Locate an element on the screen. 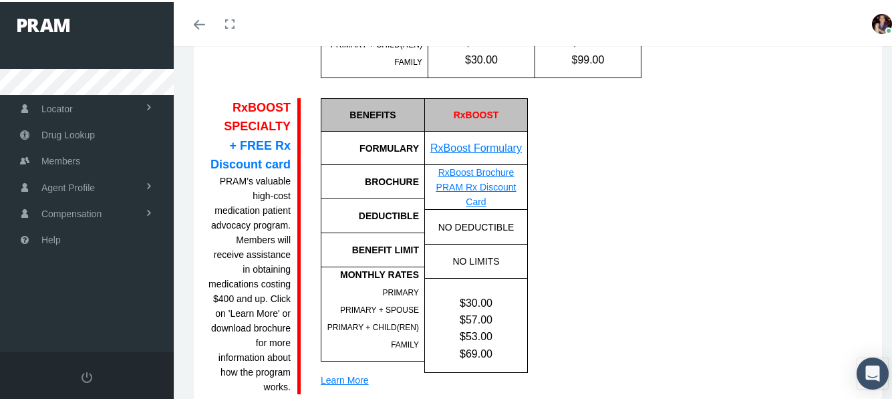 The width and height of the screenshot is (892, 401). span: PRIMARY + CHILD(REN) is located at coordinates (373, 325).